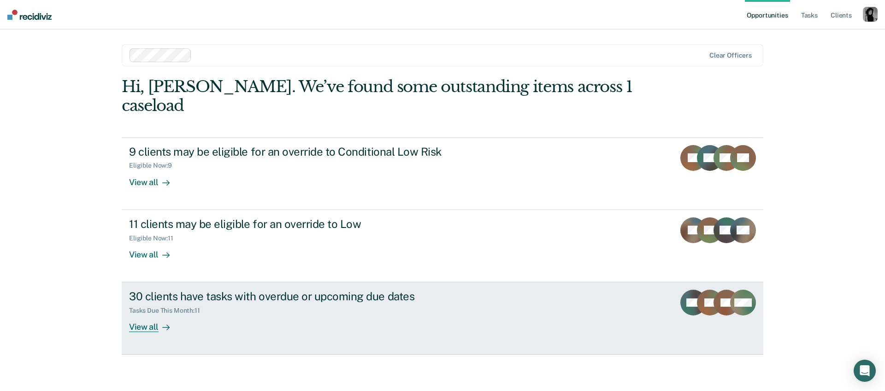 This screenshot has width=885, height=391. Describe the element at coordinates (291, 296) in the screenshot. I see `div: 30 clients have tasks with overdue or upcoming due dates` at that location.